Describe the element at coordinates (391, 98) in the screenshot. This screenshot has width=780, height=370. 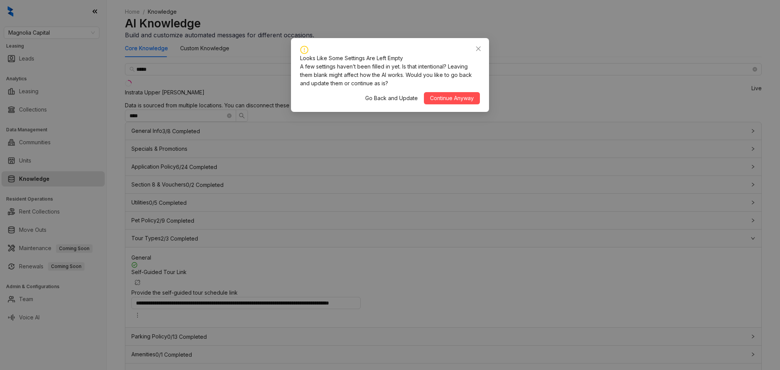
I see `button: Go Back and Update` at that location.